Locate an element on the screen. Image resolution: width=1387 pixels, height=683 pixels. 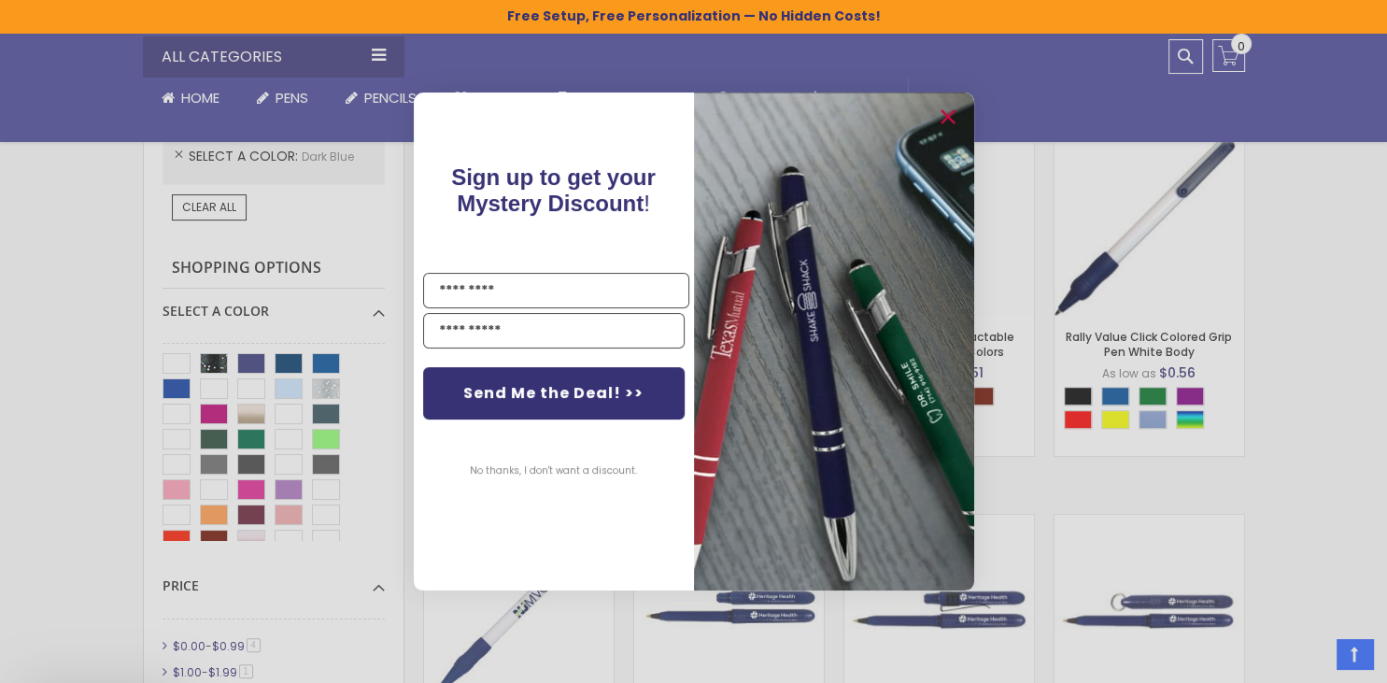
button: Send Me the Deal! >> is located at coordinates (554, 393).